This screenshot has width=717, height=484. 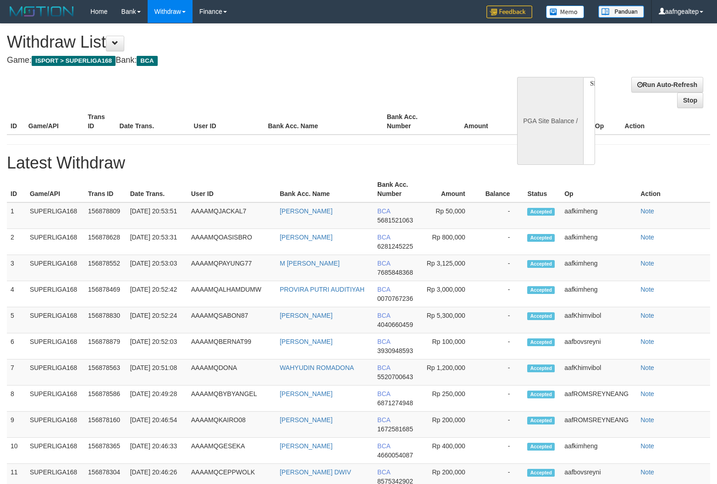 I want to click on td: 6, so click(x=17, y=347).